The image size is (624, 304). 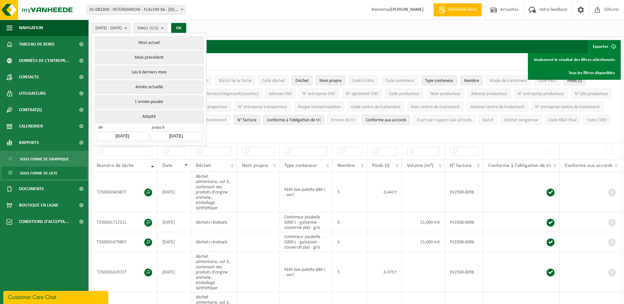 I want to click on span: de, so click(x=122, y=128).